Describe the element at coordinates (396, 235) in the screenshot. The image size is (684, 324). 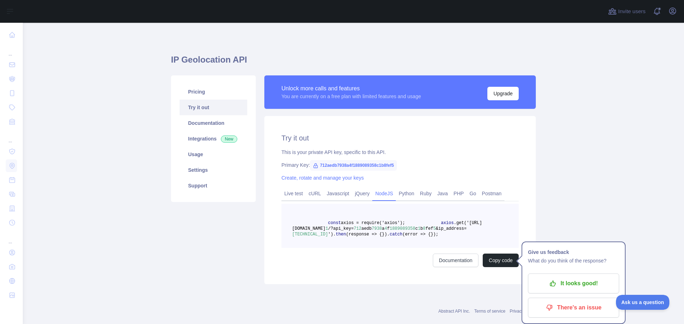
I see `span: catch` at that location.